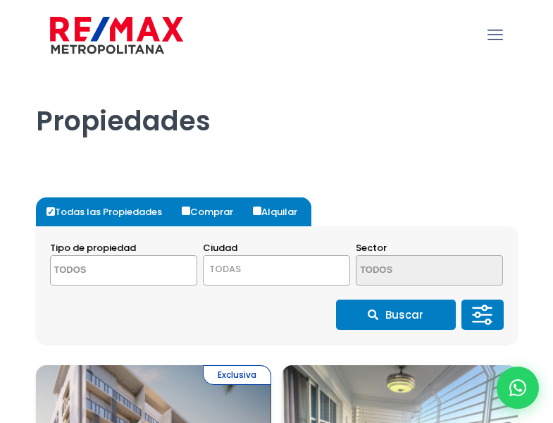 The height and width of the screenshot is (423, 553). I want to click on span: Exclusiva, so click(237, 375).